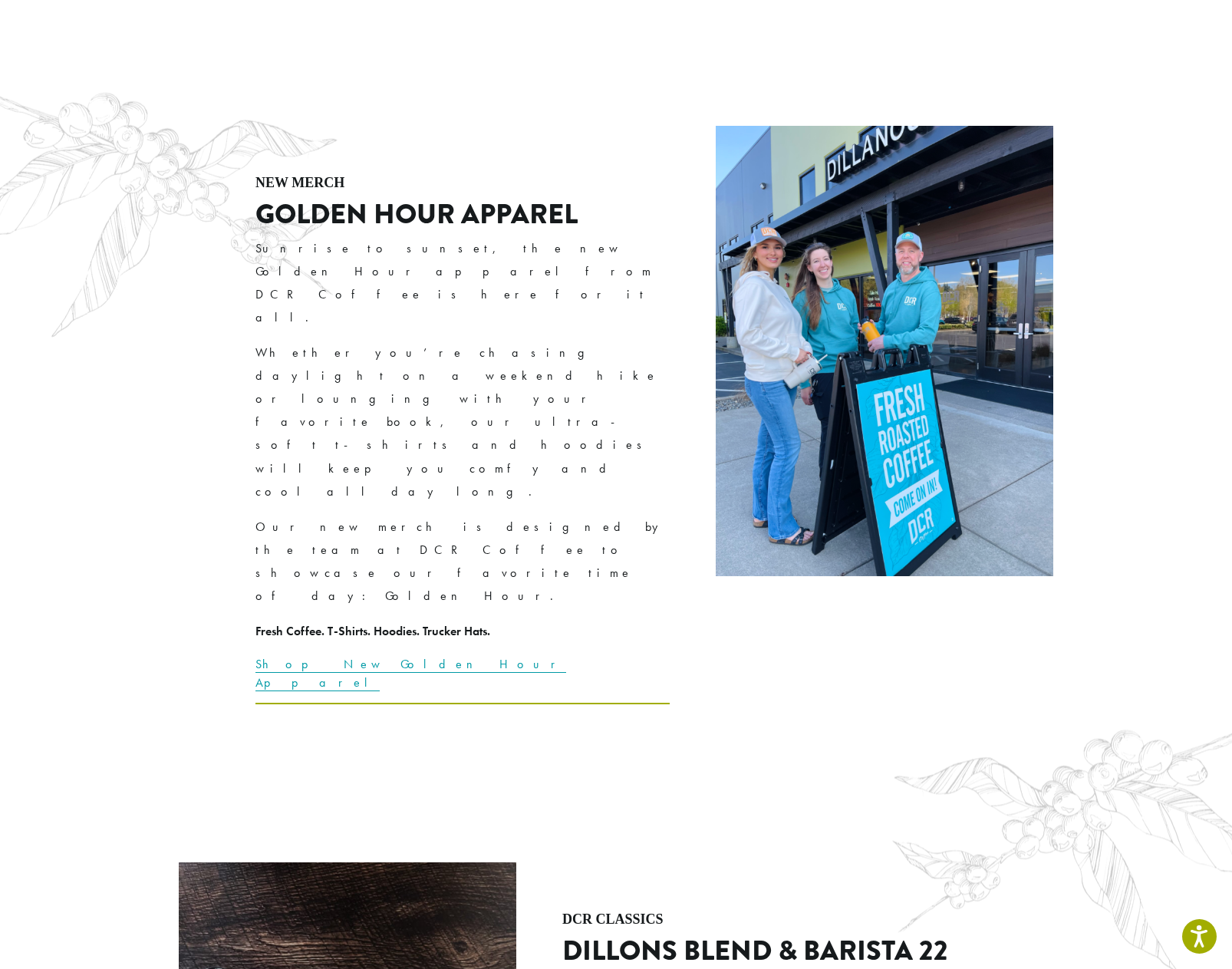 This screenshot has width=1232, height=969. I want to click on h4: DCR CLASSICS, so click(770, 919).